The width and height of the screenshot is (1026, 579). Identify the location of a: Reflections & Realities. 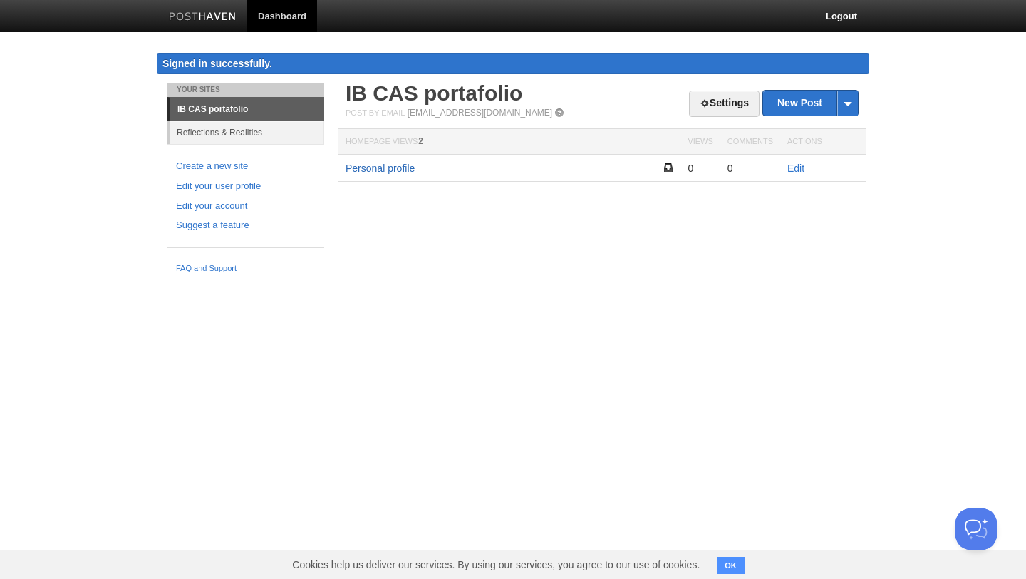
(247, 132).